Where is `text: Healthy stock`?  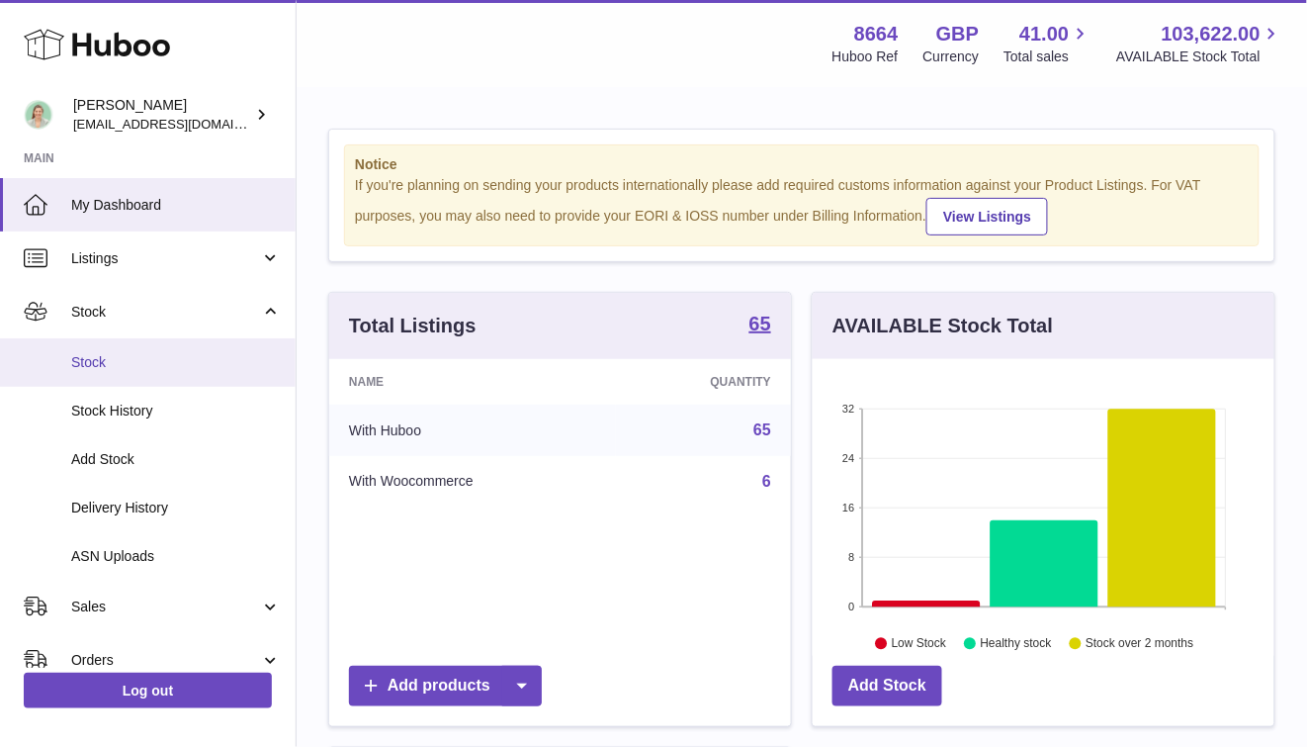 text: Healthy stock is located at coordinates (1017, 643).